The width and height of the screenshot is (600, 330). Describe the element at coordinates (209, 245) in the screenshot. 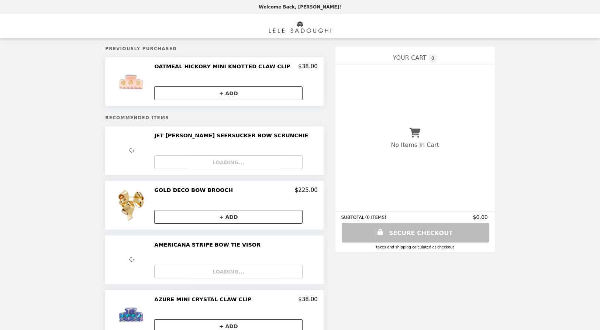

I see `h2: AMERICANA STRIPE BOW TIE VISOR` at that location.